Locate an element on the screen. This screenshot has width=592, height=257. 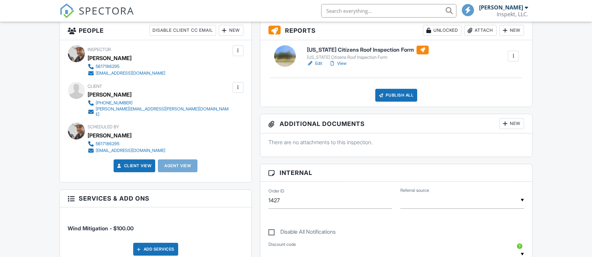
span: Inspector is located at coordinates (99, 49).